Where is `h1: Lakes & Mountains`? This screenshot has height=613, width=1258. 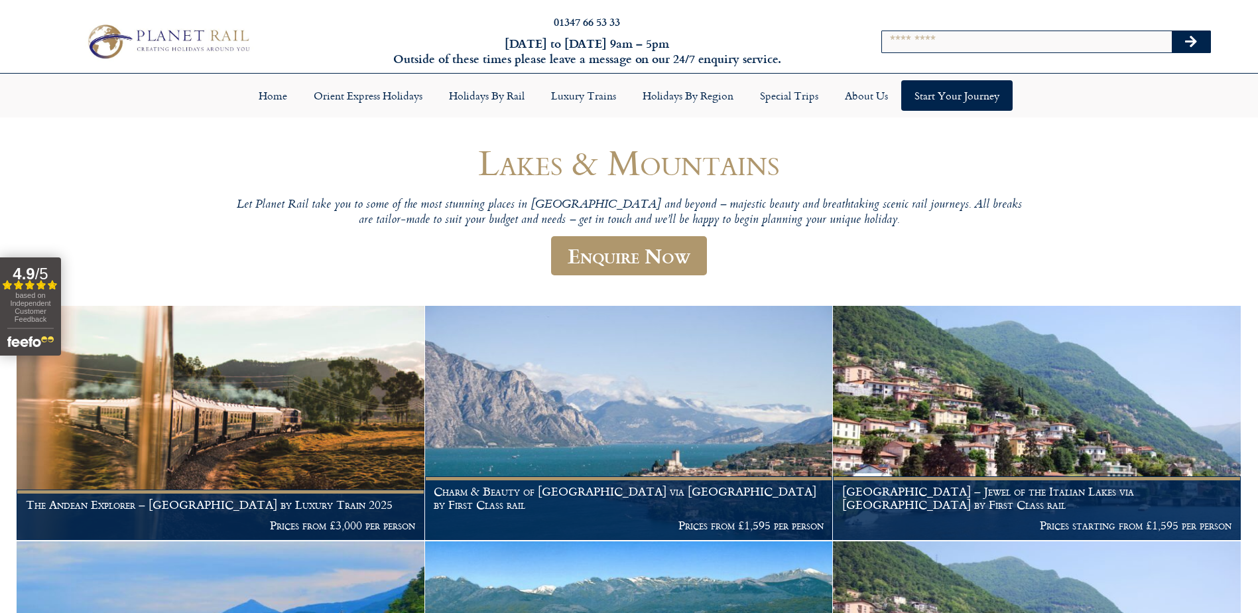
h1: Lakes & Mountains is located at coordinates (630, 162).